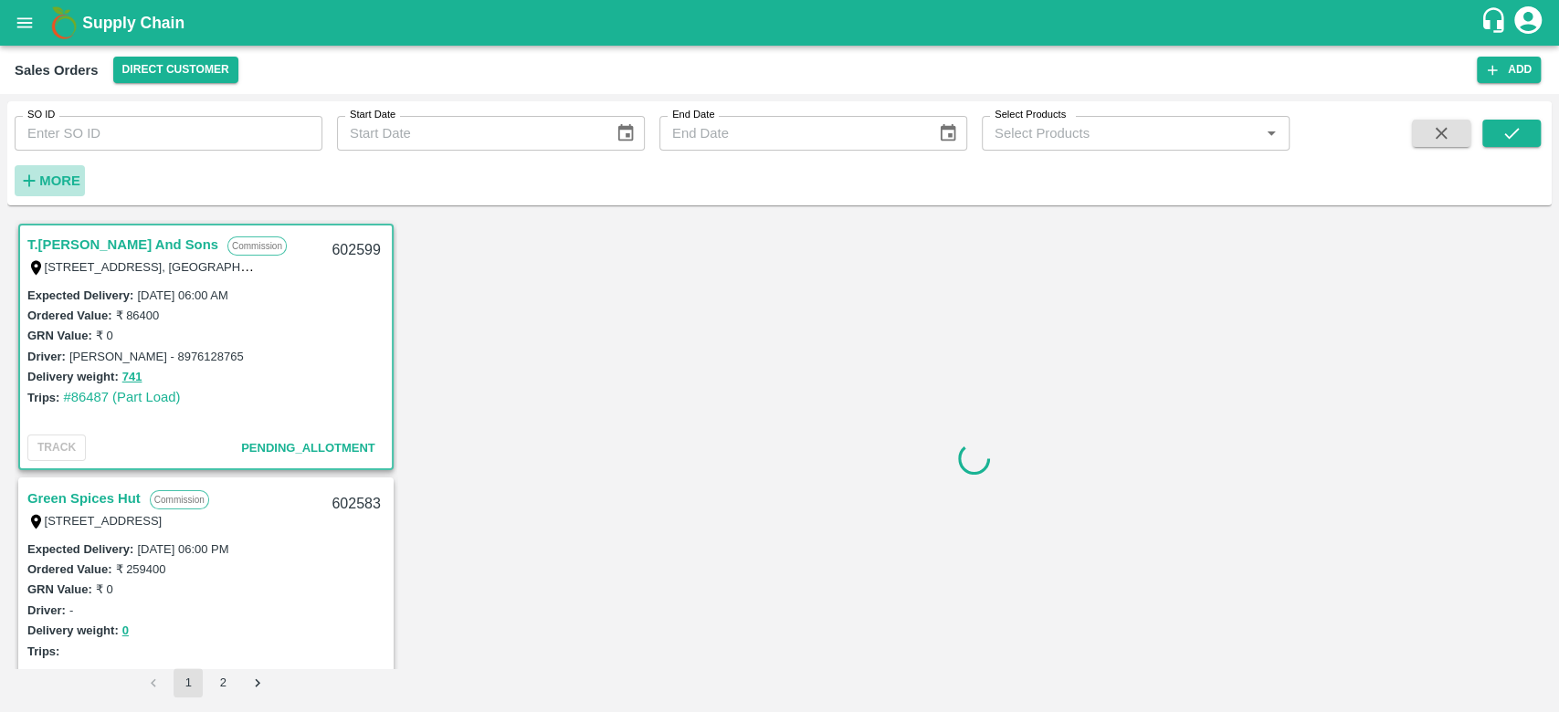 The width and height of the screenshot is (1559, 712). What do you see at coordinates (175, 69) in the screenshot?
I see `button: Select DC` at bounding box center [175, 69].